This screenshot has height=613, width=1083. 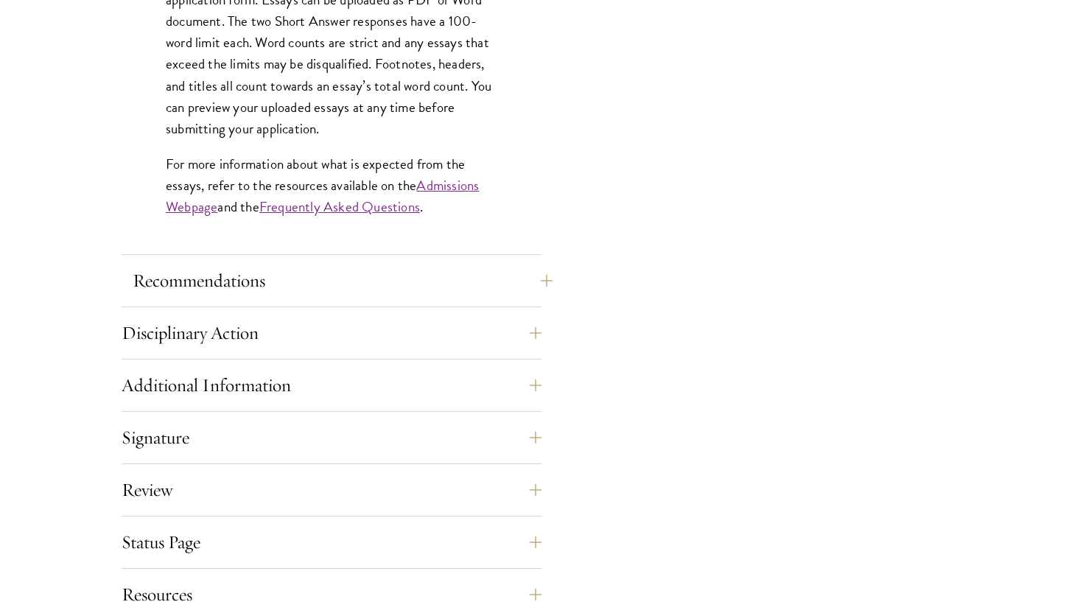 I want to click on button: Resources, so click(x=332, y=595).